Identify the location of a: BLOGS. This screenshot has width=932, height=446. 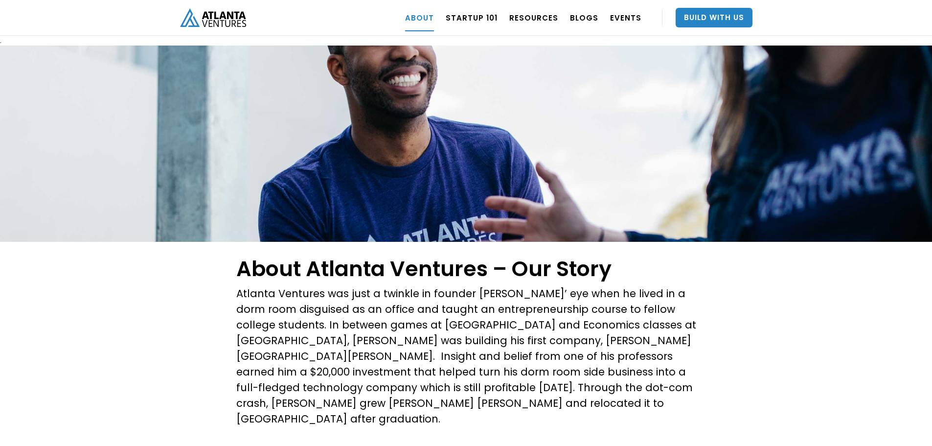
(584, 18).